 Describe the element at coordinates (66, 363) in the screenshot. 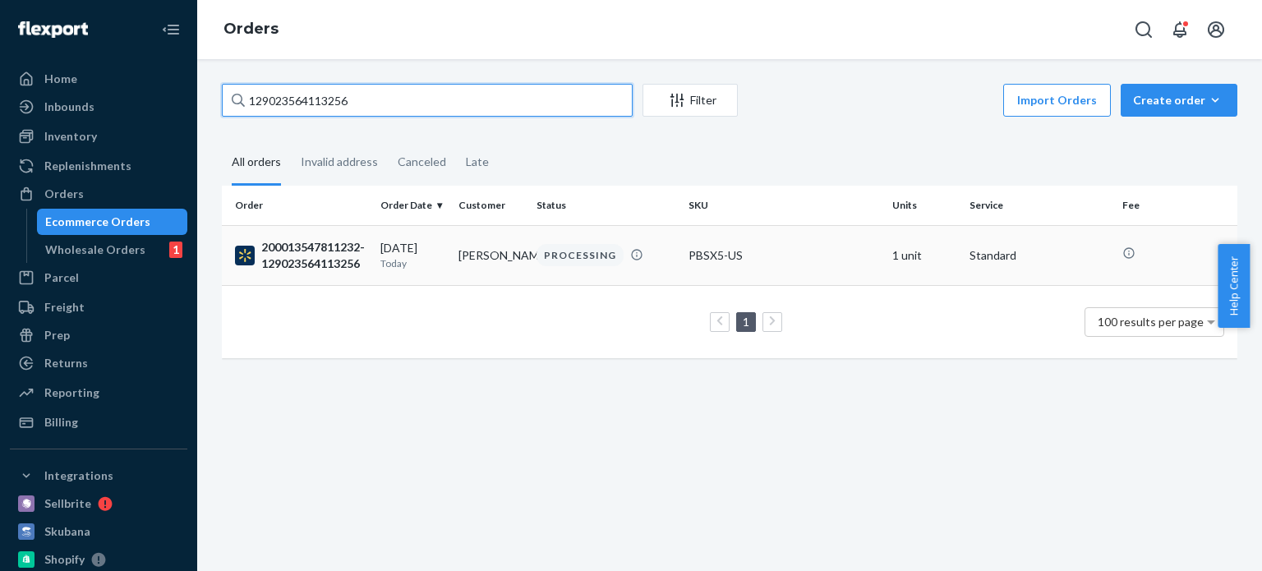

I see `div: Returns` at that location.